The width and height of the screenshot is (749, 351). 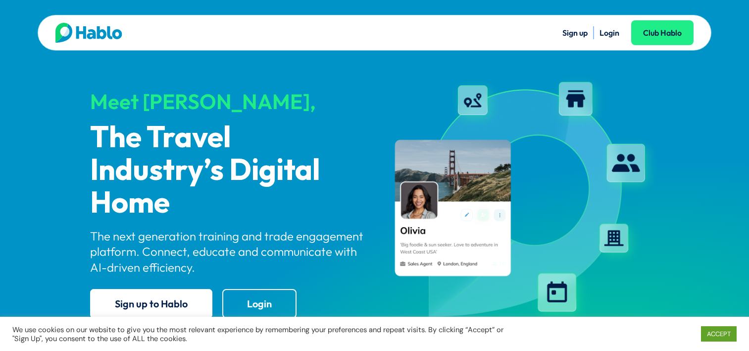 What do you see at coordinates (521, 200) in the screenshot?
I see `img: hablo-profile-image` at bounding box center [521, 200].